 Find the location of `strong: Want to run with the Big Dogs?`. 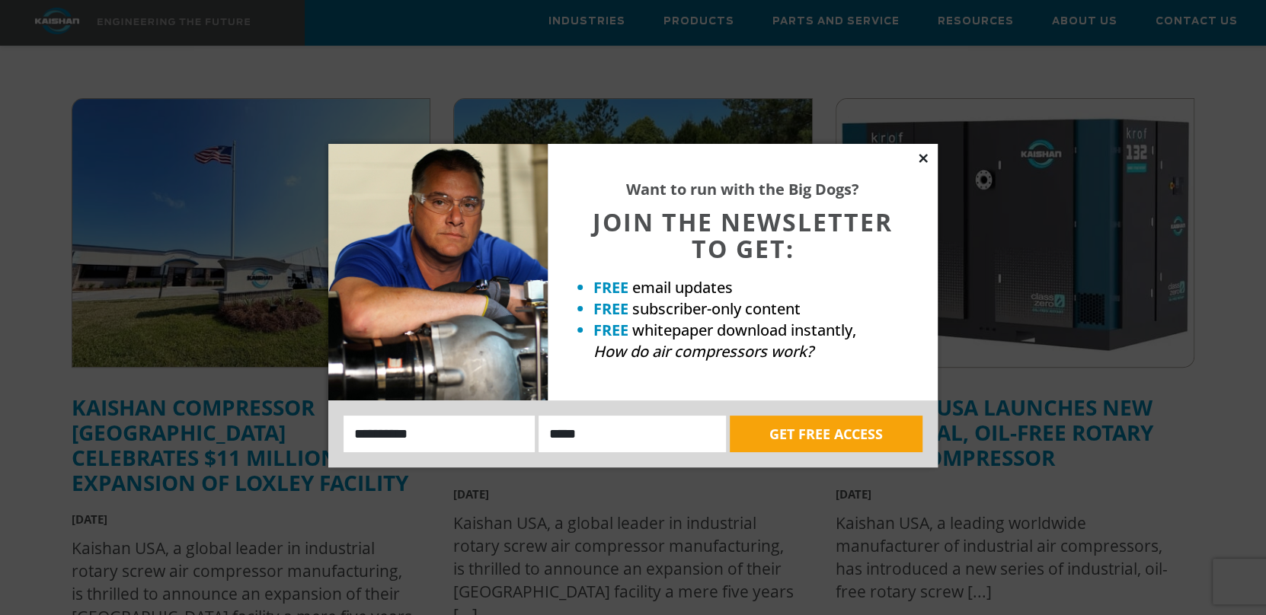

strong: Want to run with the Big Dogs? is located at coordinates (742, 189).